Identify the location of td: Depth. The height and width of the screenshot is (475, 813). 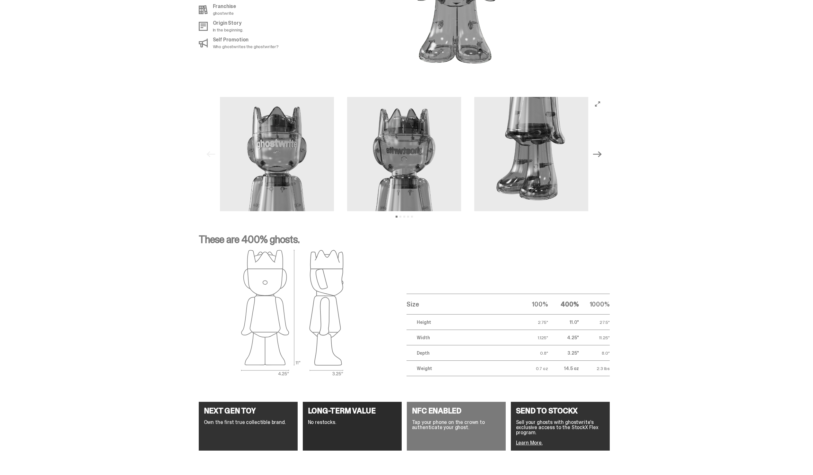
(462, 353).